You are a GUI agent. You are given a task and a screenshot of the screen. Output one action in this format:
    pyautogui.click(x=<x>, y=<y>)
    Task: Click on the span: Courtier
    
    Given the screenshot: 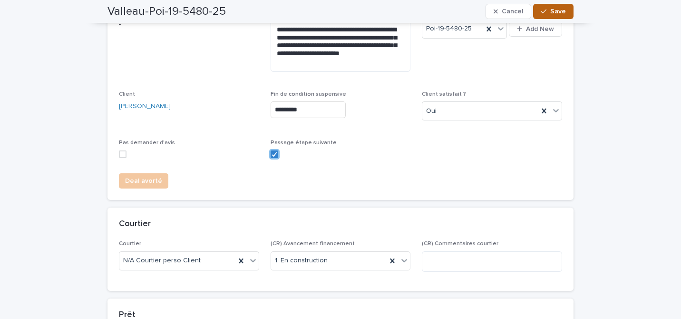 What is the action you would take?
    pyautogui.click(x=130, y=243)
    